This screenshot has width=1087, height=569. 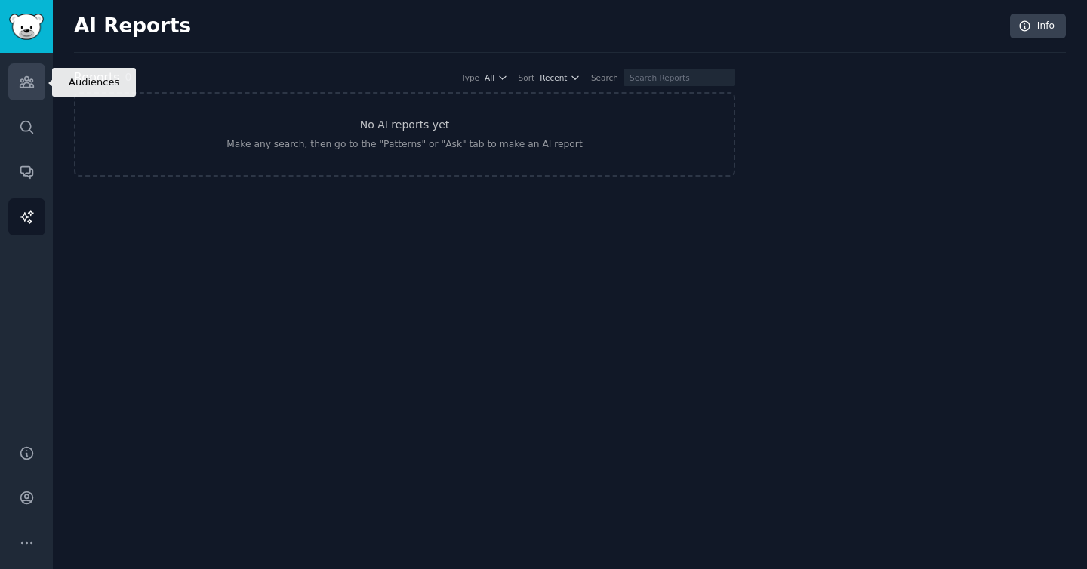 I want to click on div: Search, so click(x=605, y=78).